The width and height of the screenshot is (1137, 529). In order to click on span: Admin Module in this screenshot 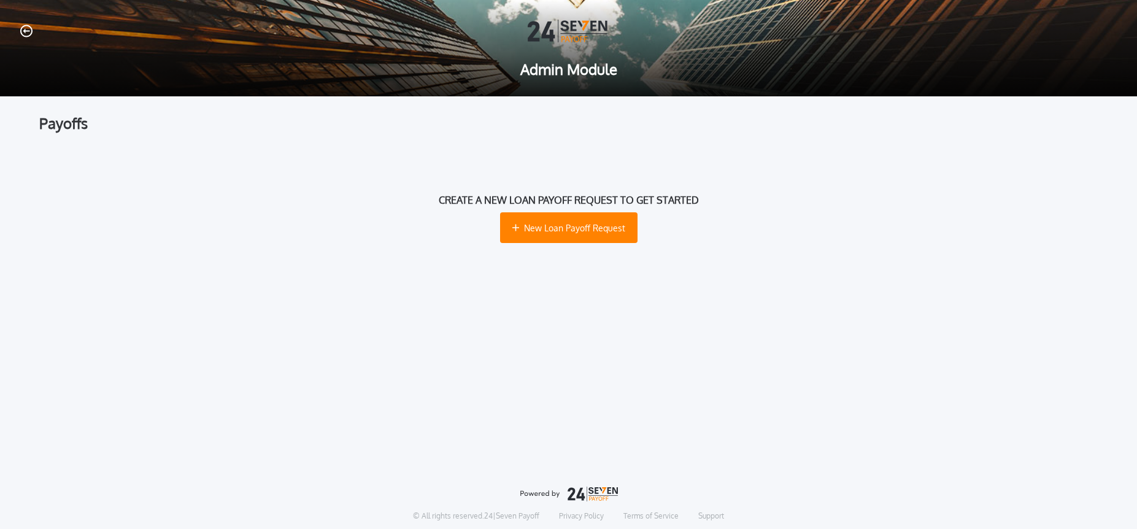, I will do `click(568, 69)`.